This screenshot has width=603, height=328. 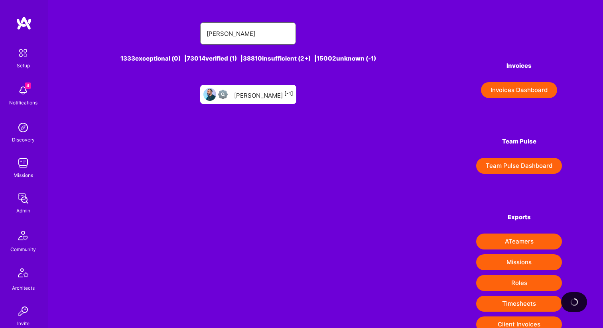 What do you see at coordinates (23, 324) in the screenshot?
I see `div: Invite` at bounding box center [23, 324].